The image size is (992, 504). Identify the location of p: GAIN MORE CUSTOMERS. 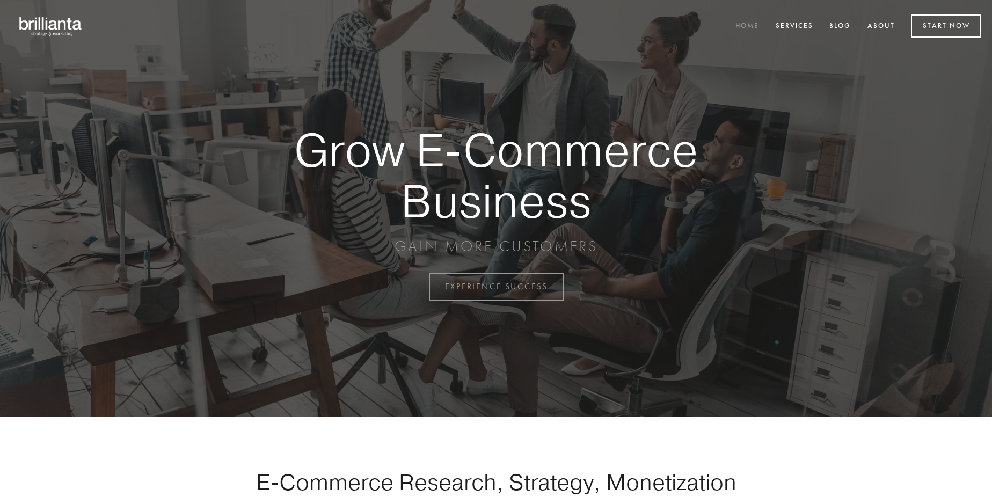
(496, 246).